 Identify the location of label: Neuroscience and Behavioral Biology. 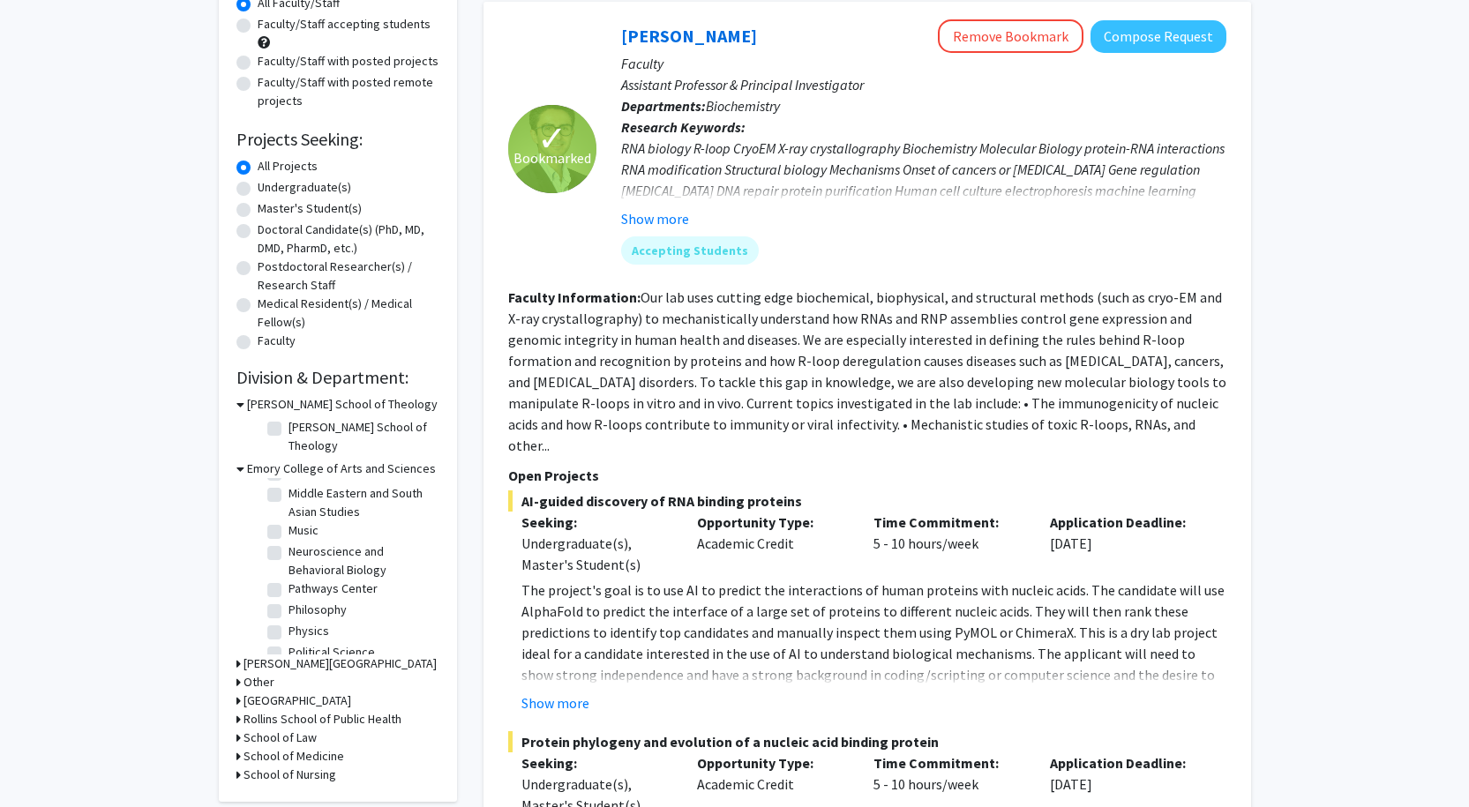
(362, 561).